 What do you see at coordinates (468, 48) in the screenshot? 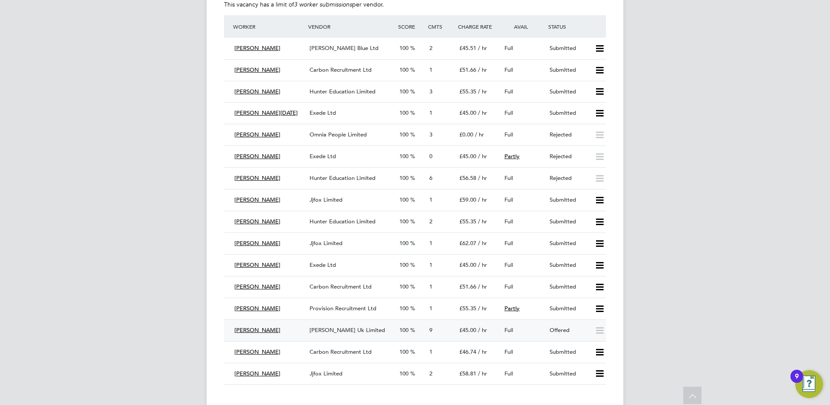
I see `span: £45.51` at bounding box center [468, 48].